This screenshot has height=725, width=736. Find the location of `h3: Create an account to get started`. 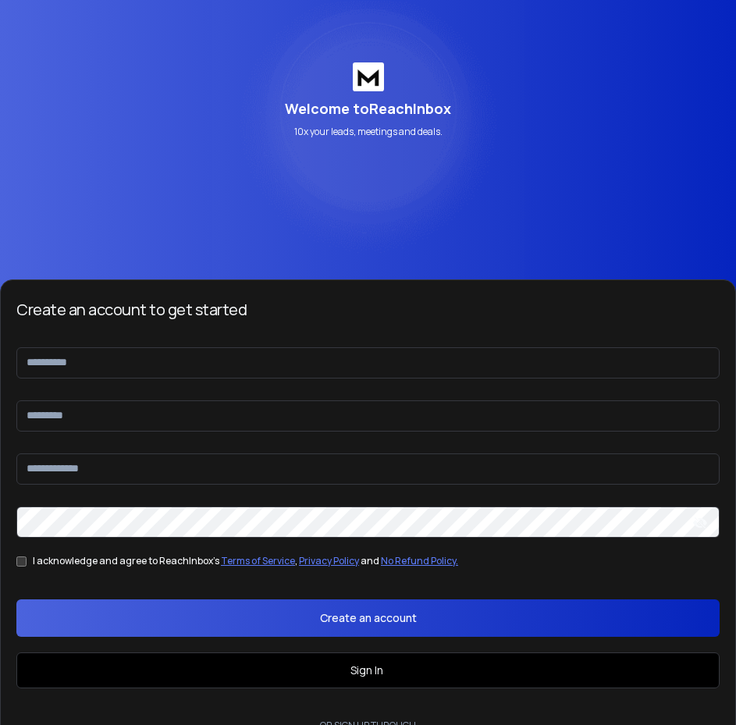

h3: Create an account to get started is located at coordinates (367, 310).